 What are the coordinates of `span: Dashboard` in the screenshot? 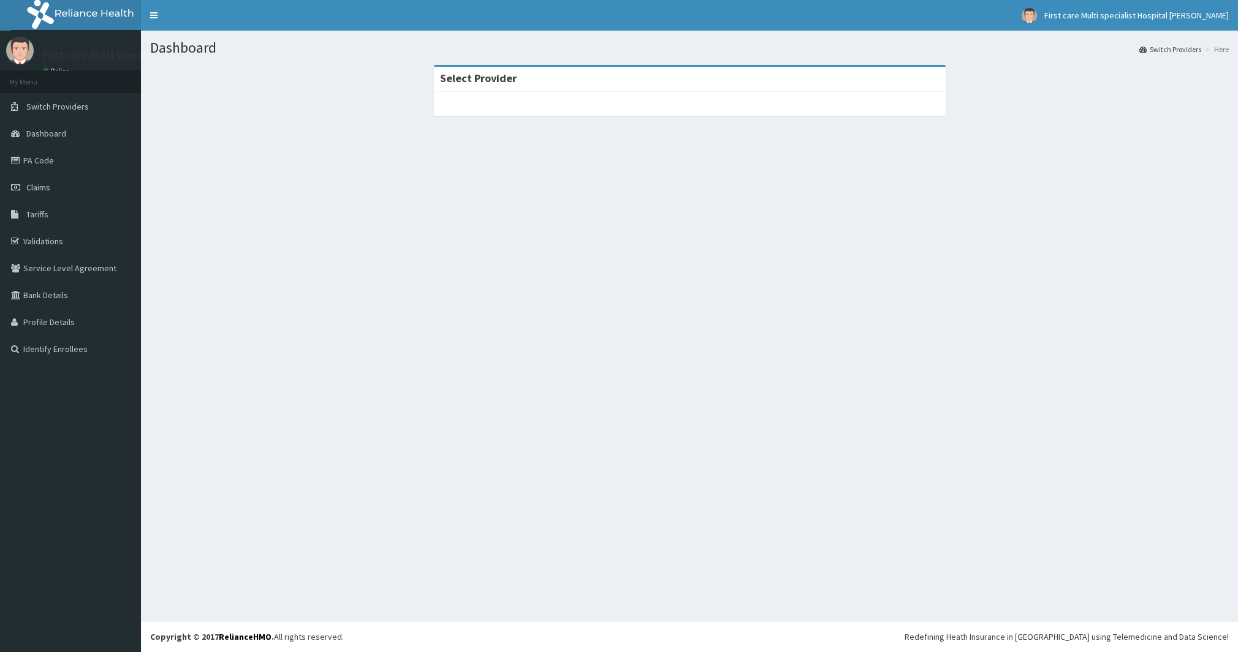 It's located at (46, 134).